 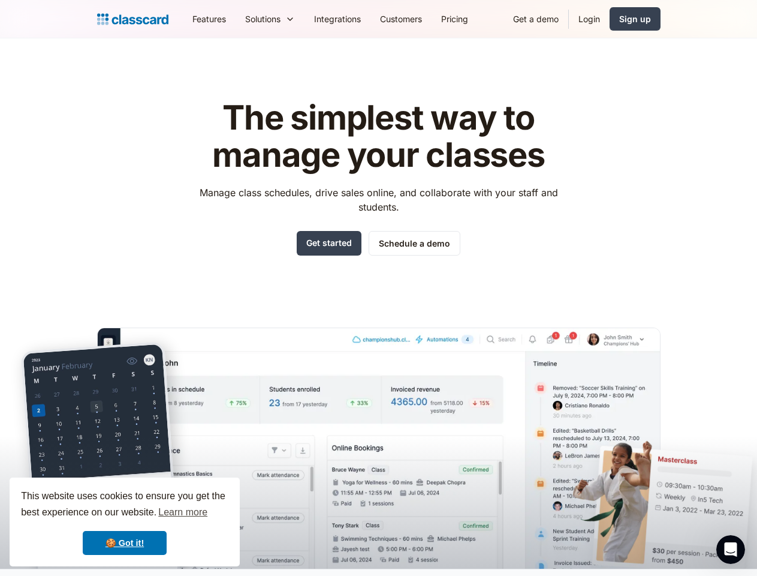 I want to click on a: Integrations, so click(x=338, y=19).